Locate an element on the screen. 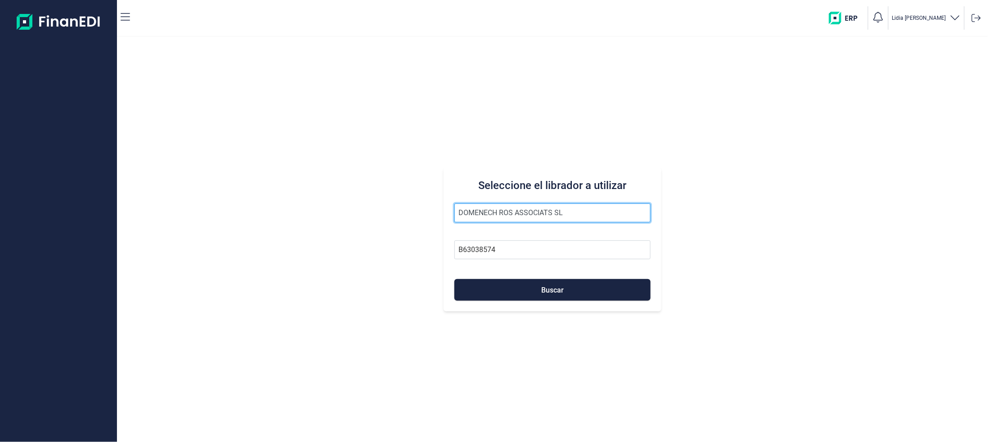 The image size is (988, 442). h3: Seleccione el librador a utilizar is located at coordinates (552, 185).